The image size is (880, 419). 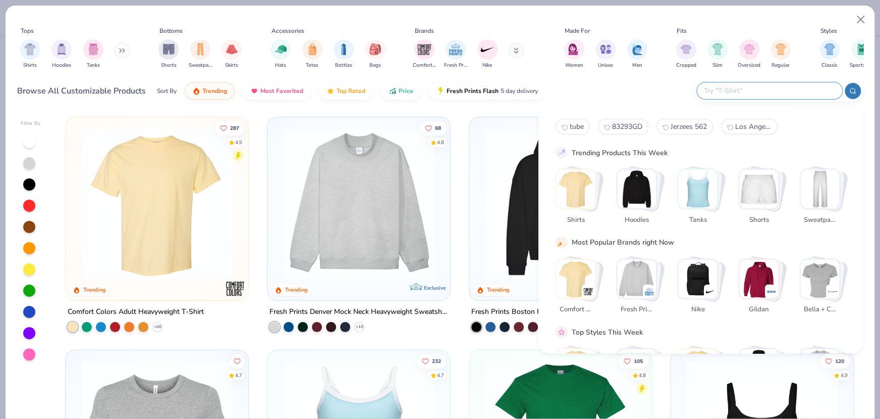 I want to click on button: Stack Card Button Classic, so click(x=579, y=378).